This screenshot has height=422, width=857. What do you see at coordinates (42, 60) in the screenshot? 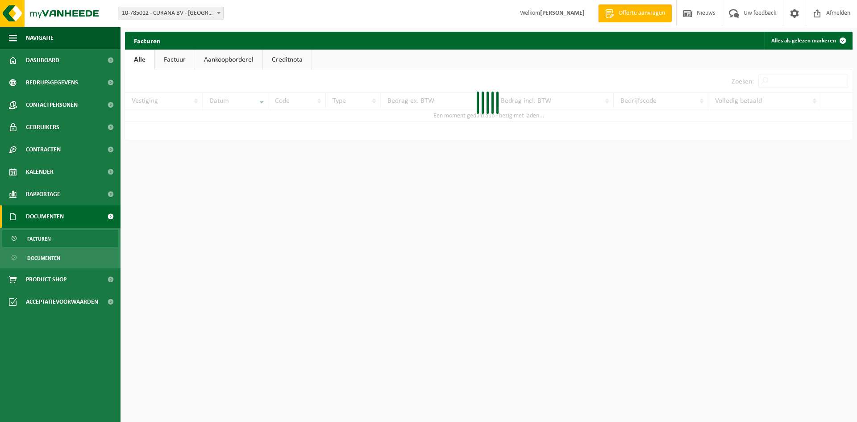
I see `span: Dashboard` at bounding box center [42, 60].